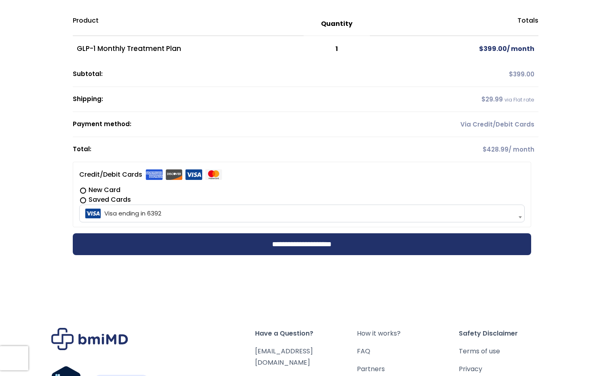  I want to click on td: 1, so click(337, 49).